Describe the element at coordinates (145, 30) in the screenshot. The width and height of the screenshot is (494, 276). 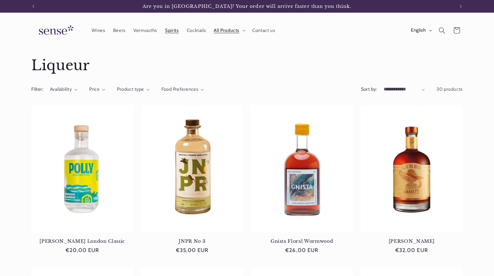
I see `a: Vermouths` at that location.